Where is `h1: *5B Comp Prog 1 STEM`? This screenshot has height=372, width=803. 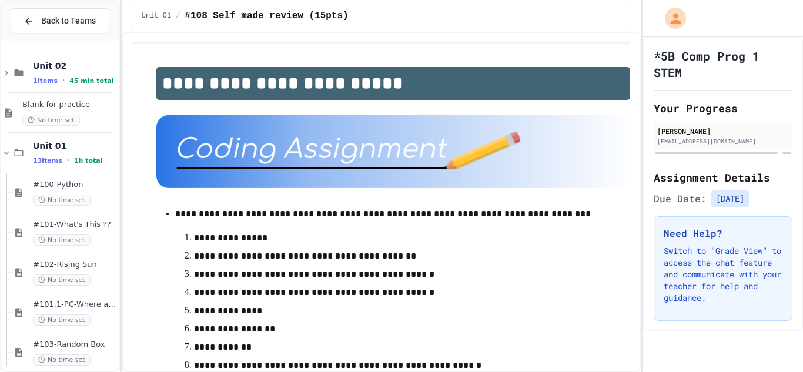 h1: *5B Comp Prog 1 STEM is located at coordinates (723, 64).